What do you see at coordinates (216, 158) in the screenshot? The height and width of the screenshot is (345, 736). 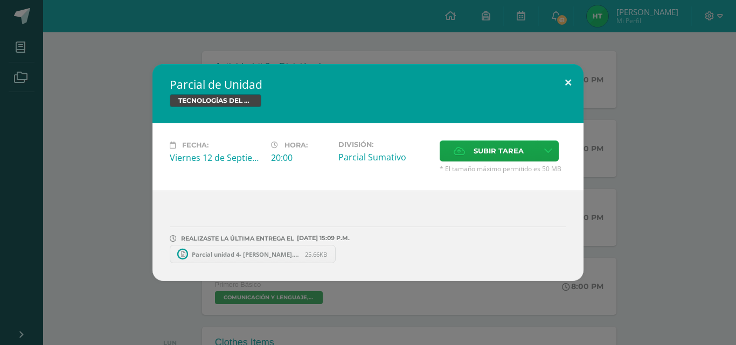 I see `div: Viernes 12 de Septiembre` at bounding box center [216, 158].